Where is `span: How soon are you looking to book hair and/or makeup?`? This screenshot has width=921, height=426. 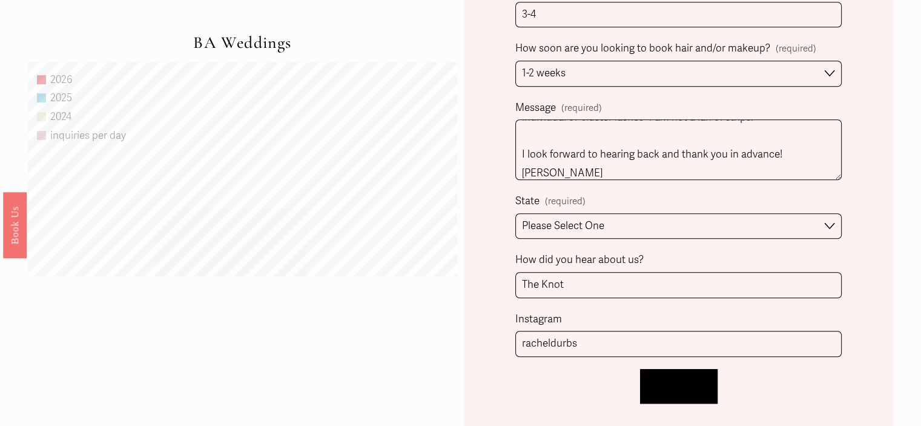 span: How soon are you looking to book hair and/or makeup? is located at coordinates (643, 48).